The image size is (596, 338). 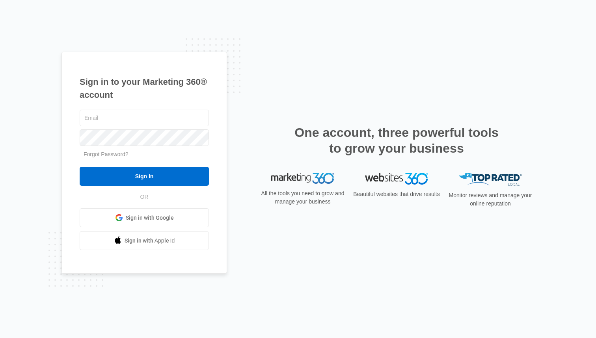 I want to click on img: Top Rated Local, so click(x=490, y=179).